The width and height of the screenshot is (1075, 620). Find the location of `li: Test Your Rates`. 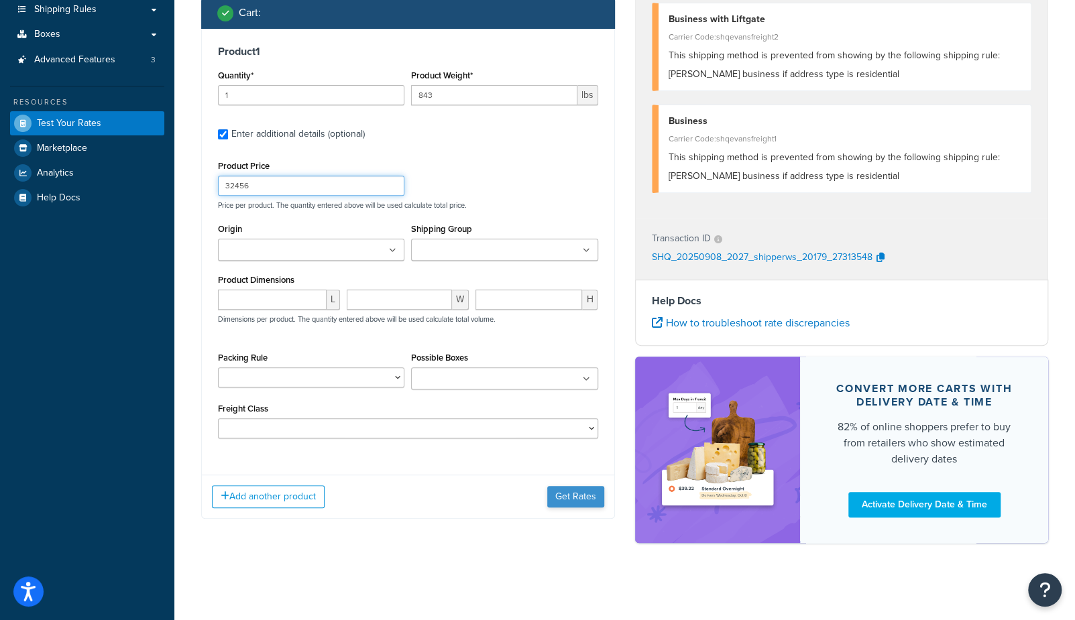

li: Test Your Rates is located at coordinates (87, 123).